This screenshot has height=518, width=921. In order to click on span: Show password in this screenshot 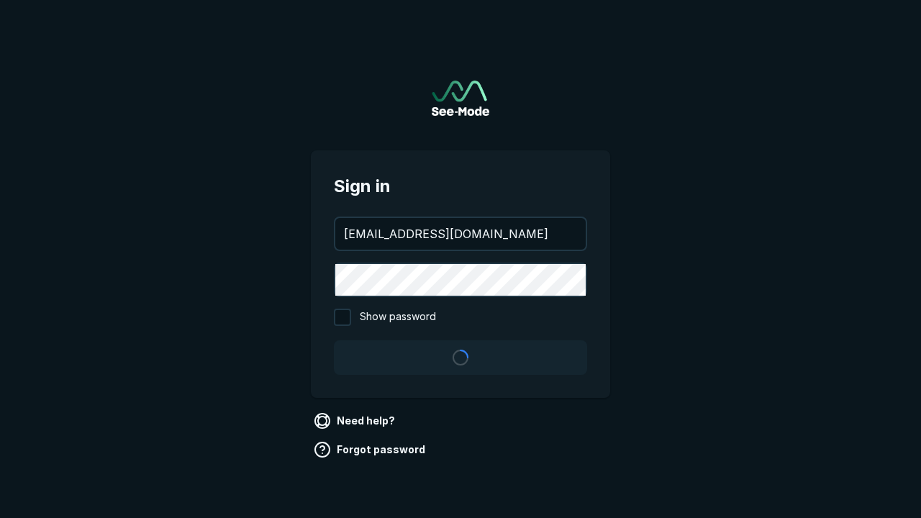, I will do `click(398, 317)`.